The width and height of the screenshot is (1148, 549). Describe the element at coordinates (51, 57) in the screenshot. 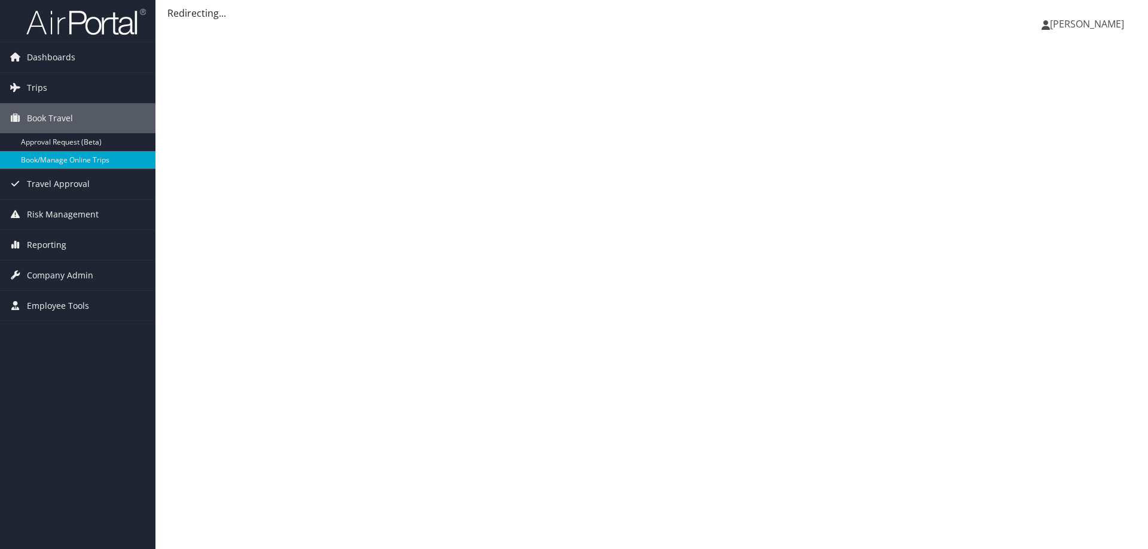

I see `span: Dashboards` at that location.